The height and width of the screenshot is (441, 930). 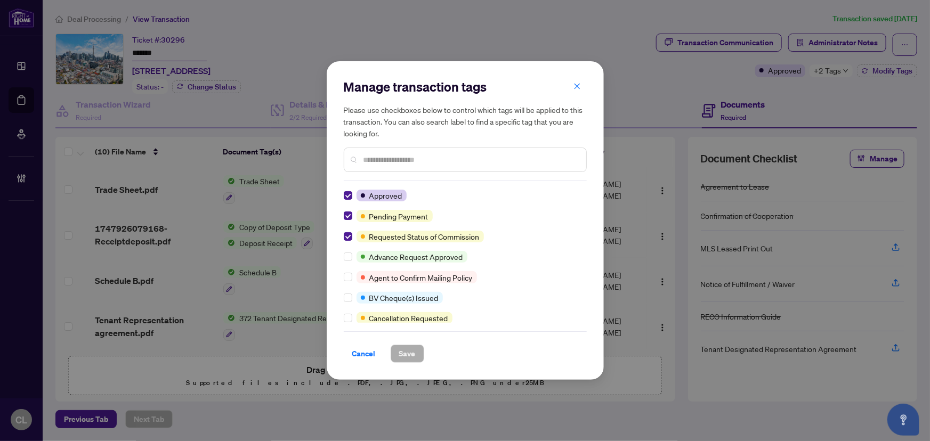 What do you see at coordinates (904, 420) in the screenshot?
I see `button: Open asap` at bounding box center [904, 420].